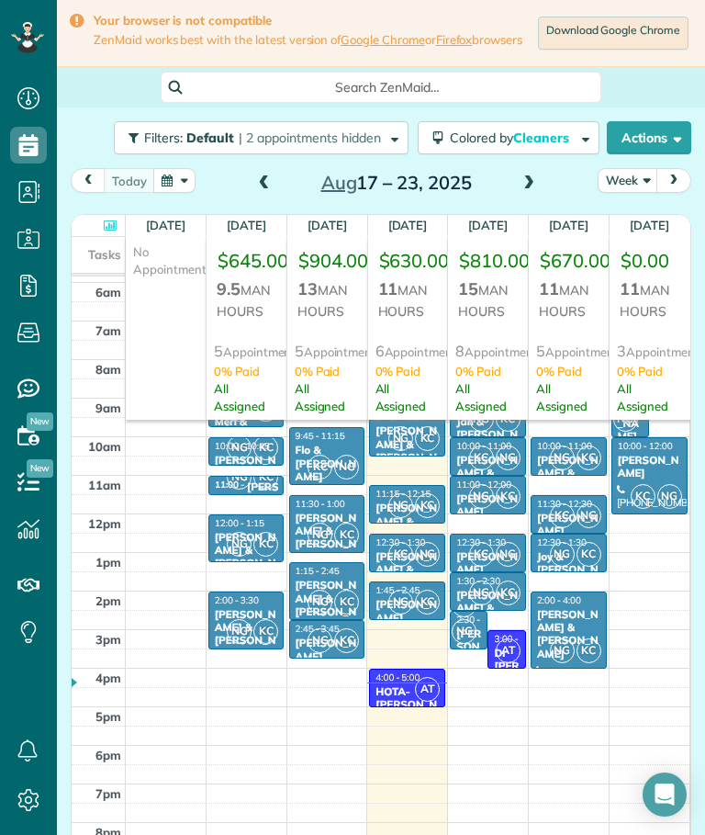 This screenshot has width=705, height=835. What do you see at coordinates (88, 180) in the screenshot?
I see `button: prev` at bounding box center [88, 180].